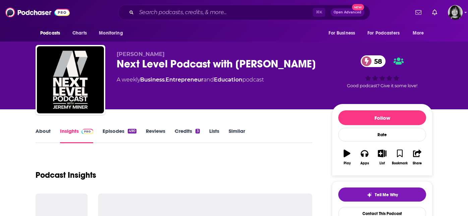 This screenshot has width=468, height=216. Describe the element at coordinates (400, 157) in the screenshot. I see `button: Bookmark` at that location.